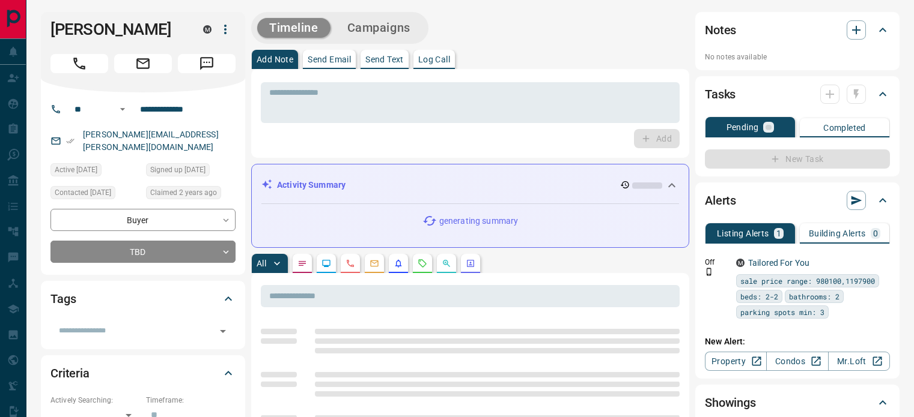 This screenshot has width=914, height=417. What do you see at coordinates (720, 201) in the screenshot?
I see `h2: Alerts` at bounding box center [720, 201].